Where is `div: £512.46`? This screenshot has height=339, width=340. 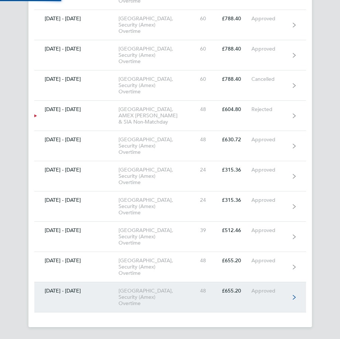 div: £512.46 is located at coordinates (234, 230).